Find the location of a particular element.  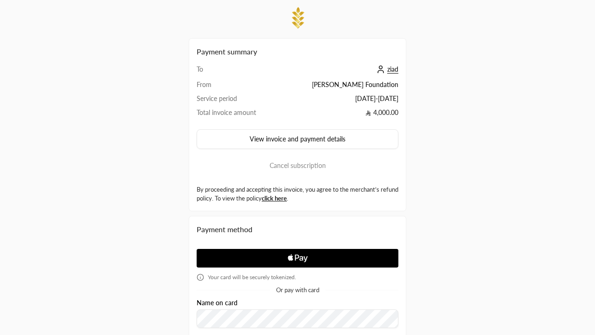

div: Payment method is located at coordinates (298, 229).